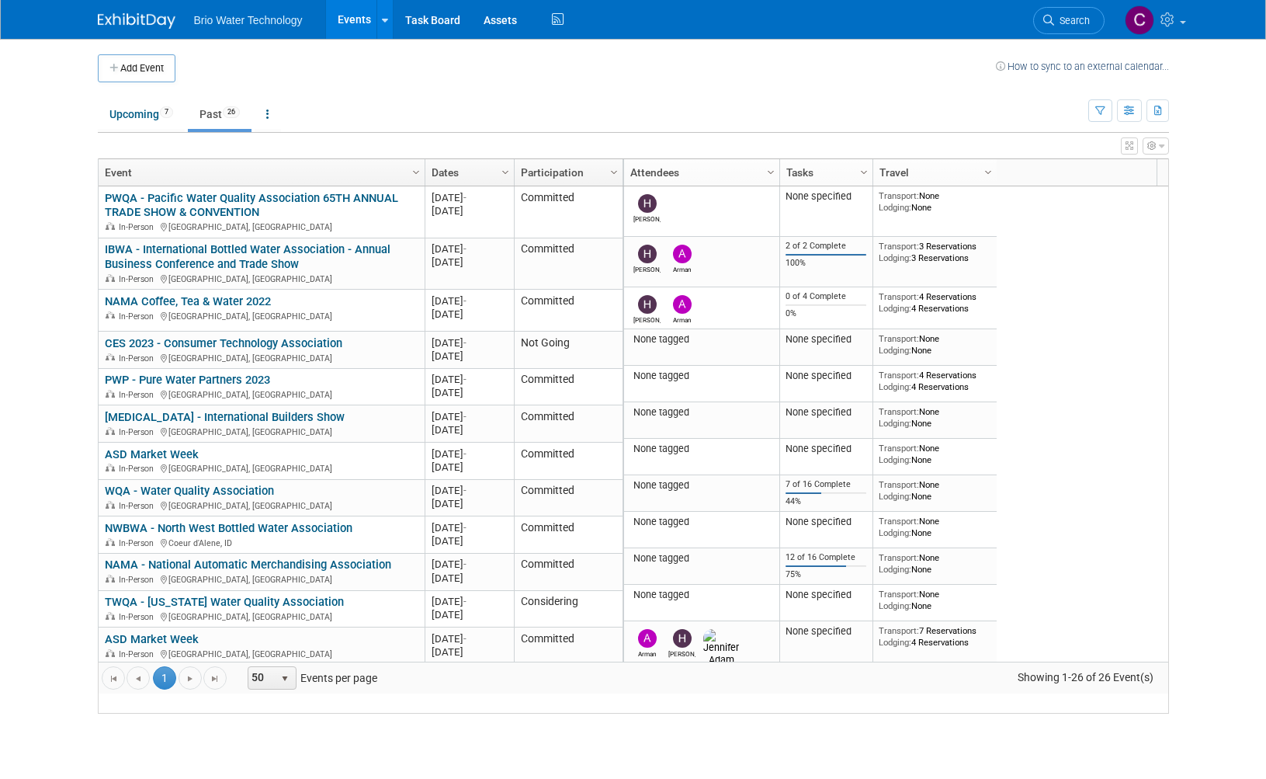  I want to click on a: WQA - Water Quality Association, so click(189, 491).